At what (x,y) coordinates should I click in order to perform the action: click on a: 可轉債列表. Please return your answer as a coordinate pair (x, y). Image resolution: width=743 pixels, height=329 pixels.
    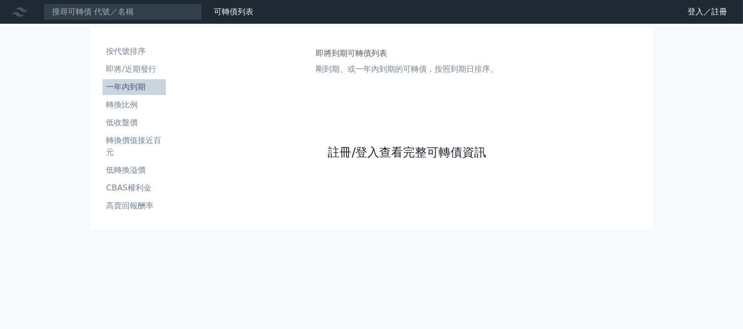
    Looking at the image, I should click on (234, 11).